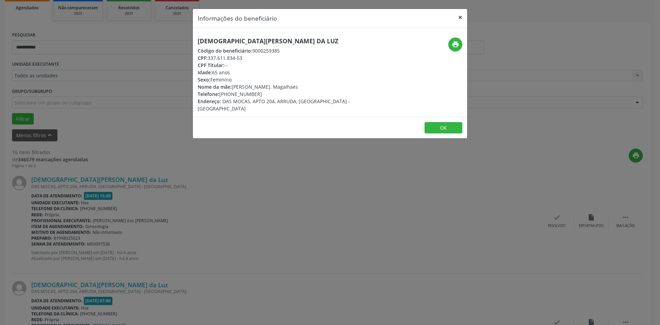 The height and width of the screenshot is (325, 660). What do you see at coordinates (205, 72) in the screenshot?
I see `span: Idade:` at bounding box center [205, 72].